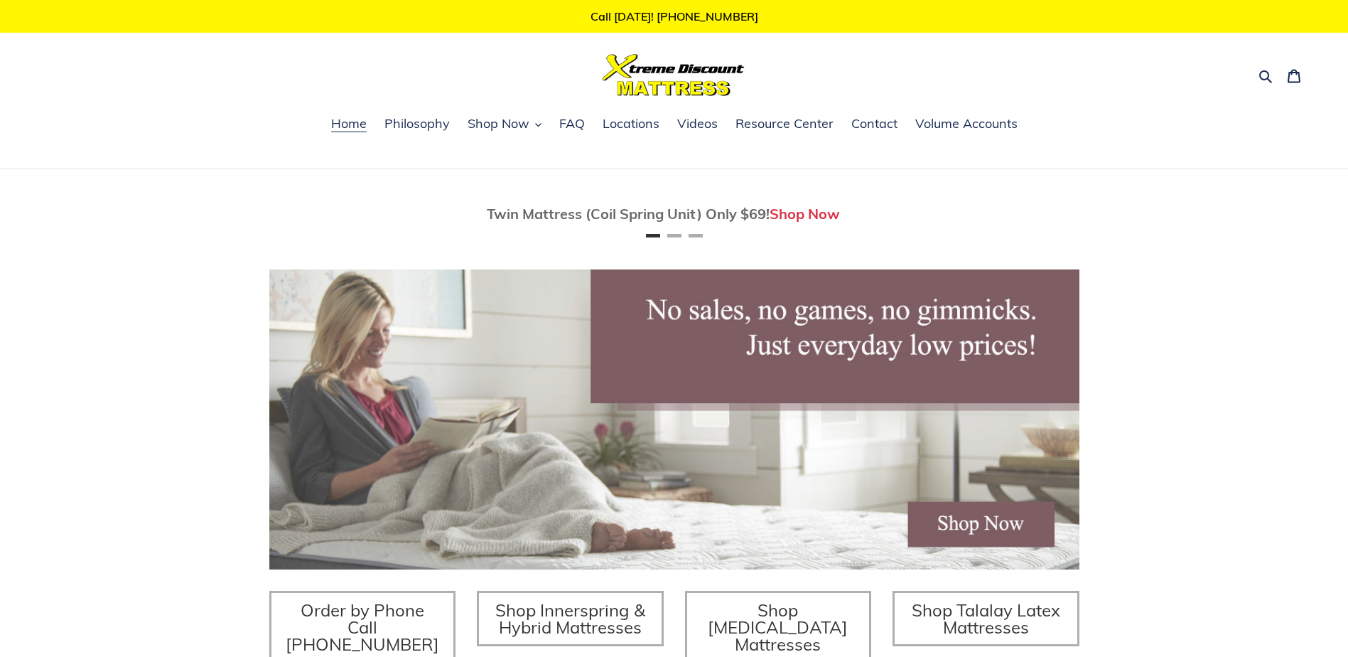 The height and width of the screenshot is (657, 1348). Describe the element at coordinates (349, 124) in the screenshot. I see `a: Home` at that location.